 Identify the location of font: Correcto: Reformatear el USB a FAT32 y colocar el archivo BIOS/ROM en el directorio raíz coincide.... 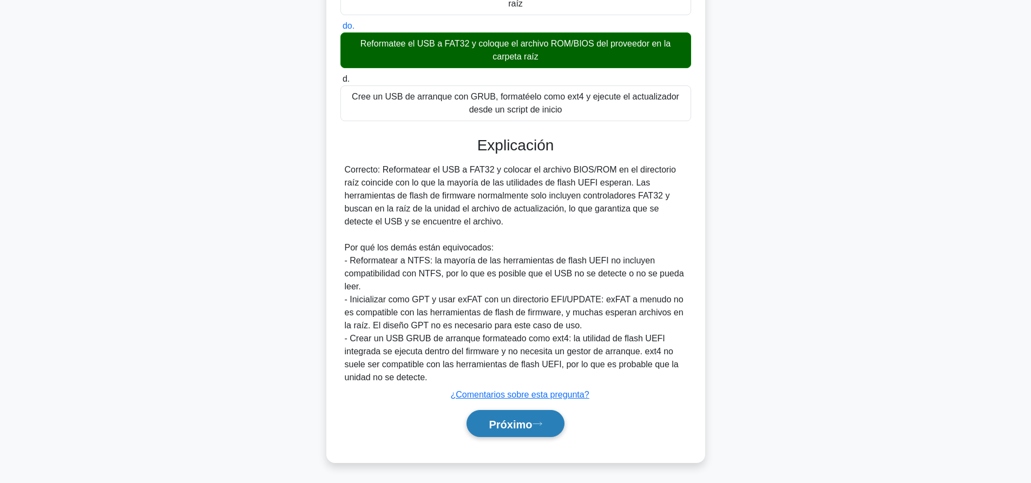
(510, 195).